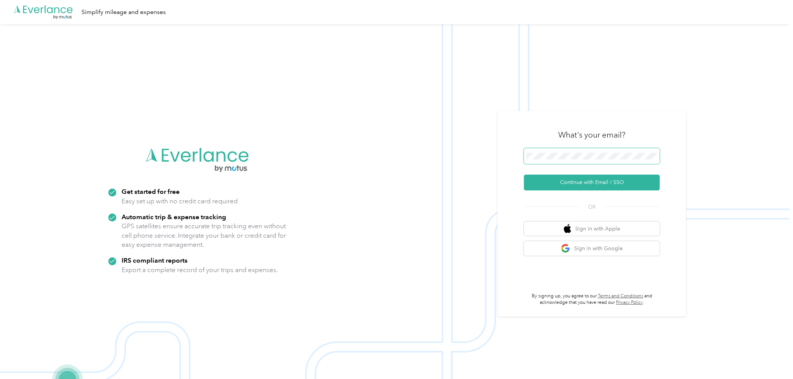 The image size is (793, 379). What do you see at coordinates (154, 260) in the screenshot?
I see `strong: IRS compliant reports` at bounding box center [154, 260].